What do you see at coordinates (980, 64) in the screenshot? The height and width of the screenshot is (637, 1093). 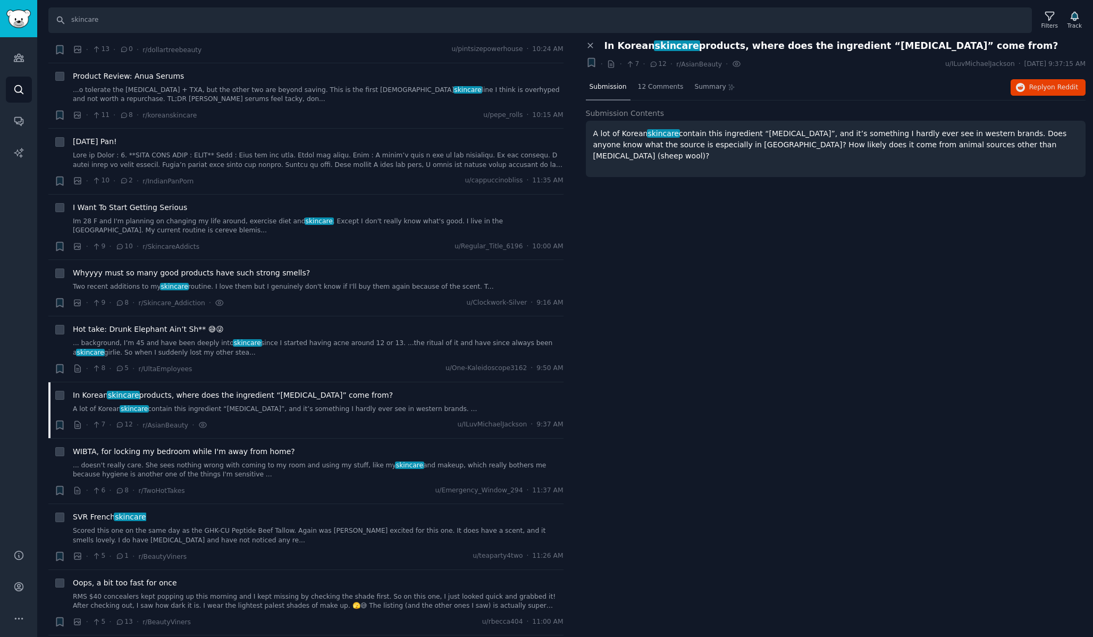 I see `span: u/ILuvMichaelJackson` at bounding box center [980, 64].